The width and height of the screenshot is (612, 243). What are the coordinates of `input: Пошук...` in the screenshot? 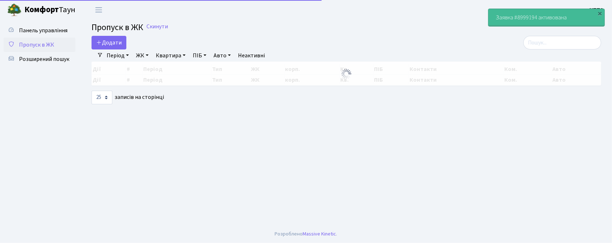 It's located at (562, 43).